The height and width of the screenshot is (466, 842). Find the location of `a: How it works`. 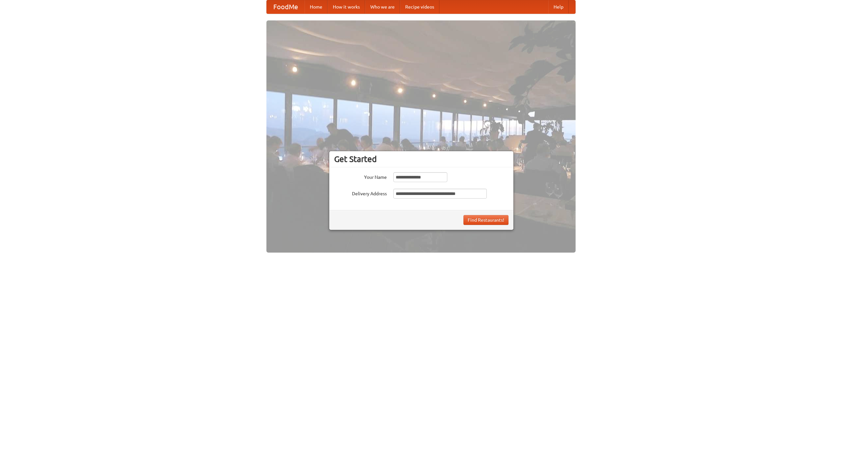

a: How it works is located at coordinates (346, 7).